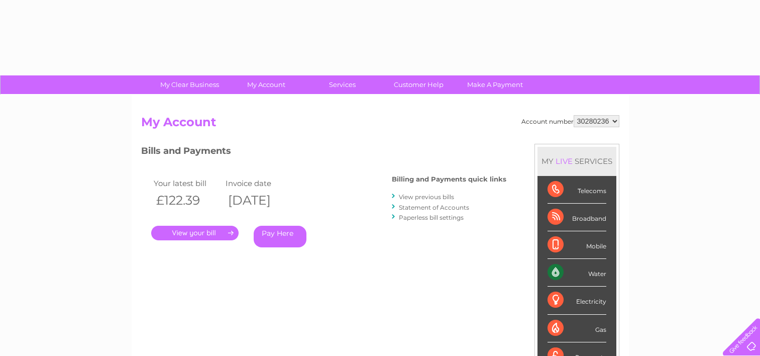 Image resolution: width=760 pixels, height=356 pixels. What do you see at coordinates (434, 207) in the screenshot?
I see `a: Statement of Accounts` at bounding box center [434, 207].